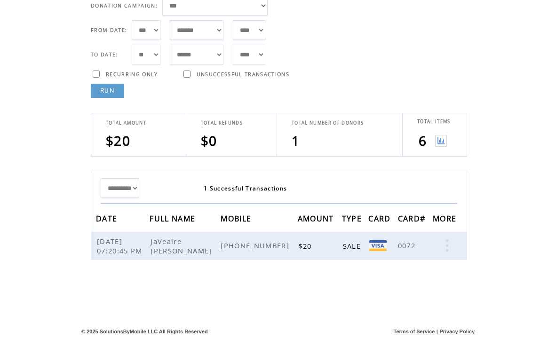 This screenshot has height=339, width=556. Describe the element at coordinates (434, 121) in the screenshot. I see `span: TOTAL ITEMS` at that location.